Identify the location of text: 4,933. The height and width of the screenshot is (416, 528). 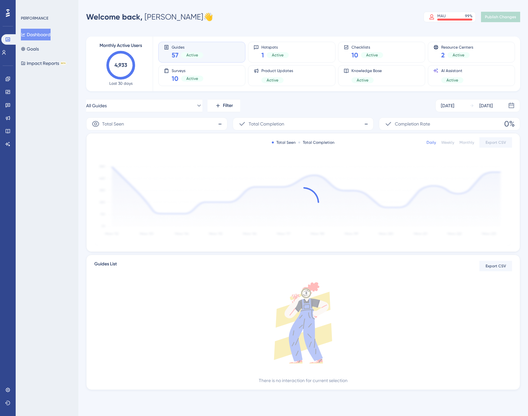
(121, 65).